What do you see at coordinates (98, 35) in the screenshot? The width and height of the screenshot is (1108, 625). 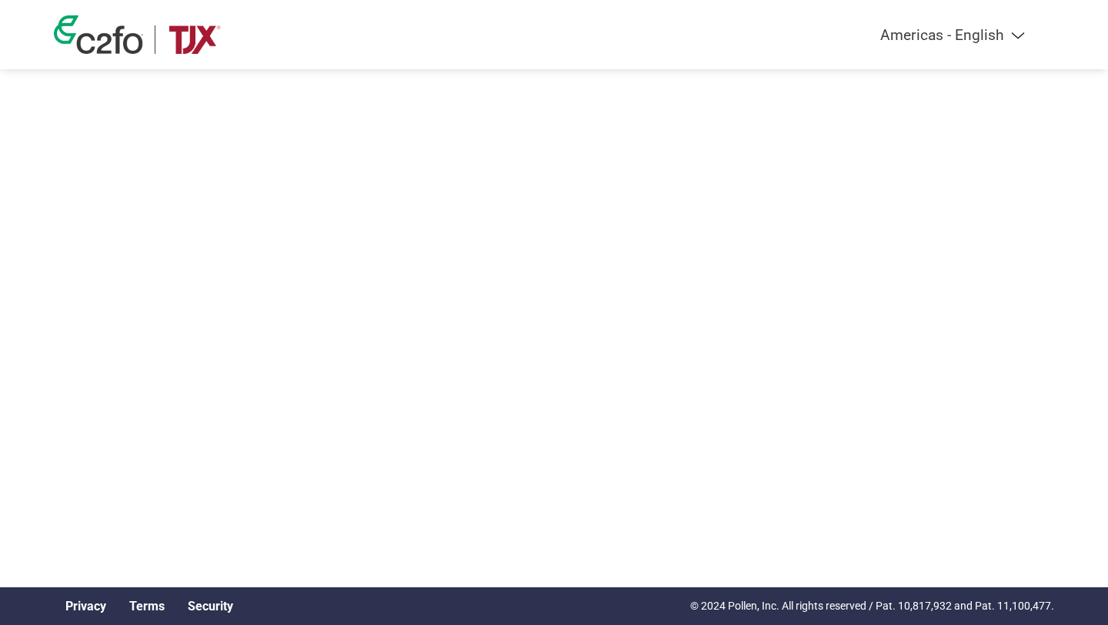 I see `img: c2fo logo` at bounding box center [98, 35].